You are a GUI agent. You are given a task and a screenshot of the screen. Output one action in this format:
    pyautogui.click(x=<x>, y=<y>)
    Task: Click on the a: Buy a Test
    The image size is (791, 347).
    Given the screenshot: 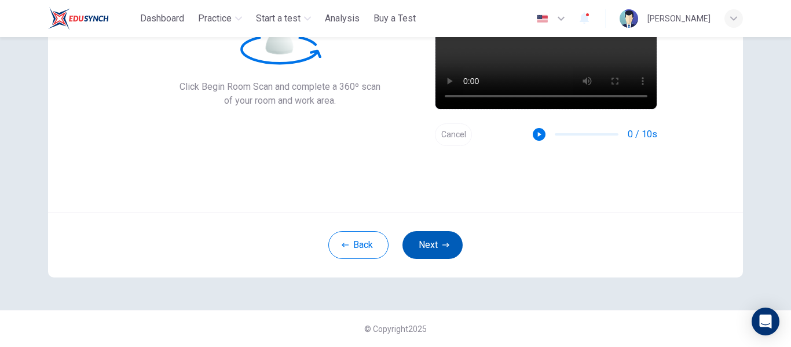 What is the action you would take?
    pyautogui.click(x=394, y=19)
    